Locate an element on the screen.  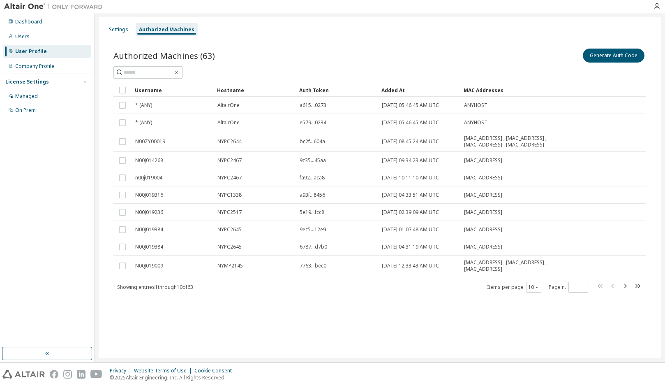
span: NYPC2644 is located at coordinates (229, 141).